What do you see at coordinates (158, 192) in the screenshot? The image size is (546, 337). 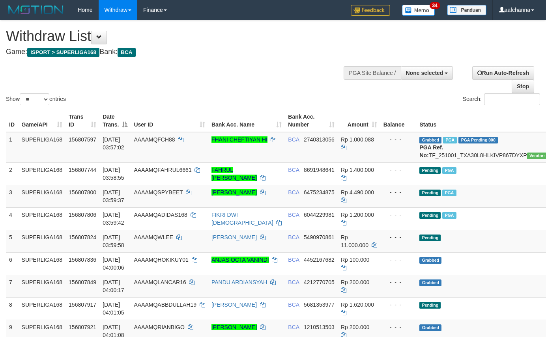 I see `span: AAAAMQSPYBEET` at bounding box center [158, 192].